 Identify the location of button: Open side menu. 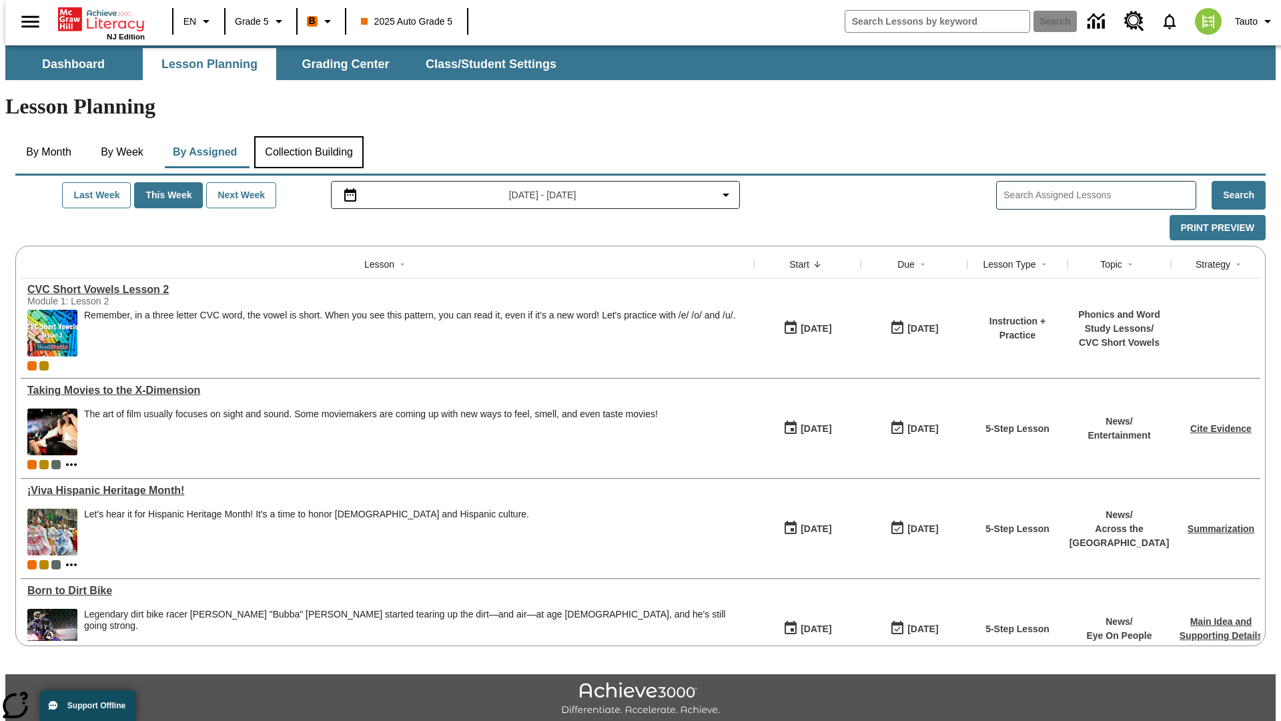
(30, 21).